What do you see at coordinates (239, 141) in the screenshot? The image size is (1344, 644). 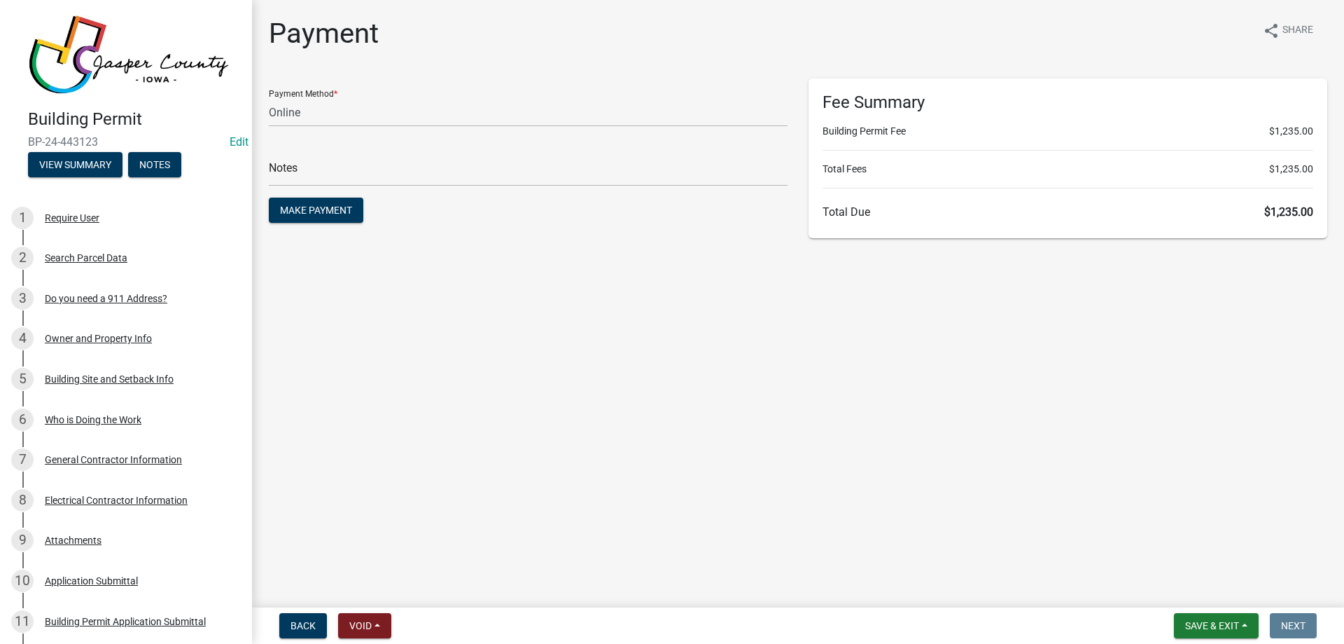 I see `a: Edit` at bounding box center [239, 141].